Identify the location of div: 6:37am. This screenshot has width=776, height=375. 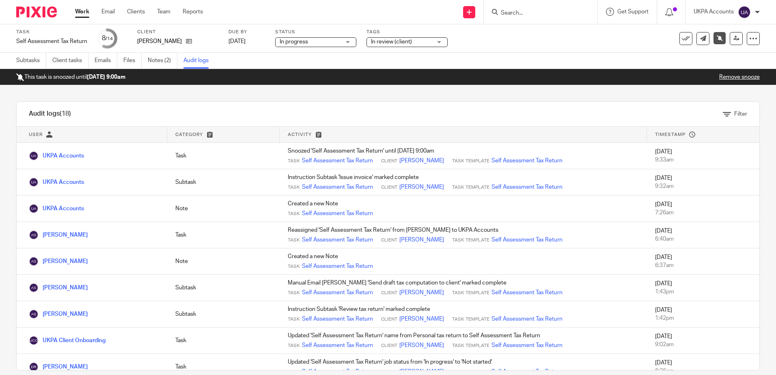
(703, 266).